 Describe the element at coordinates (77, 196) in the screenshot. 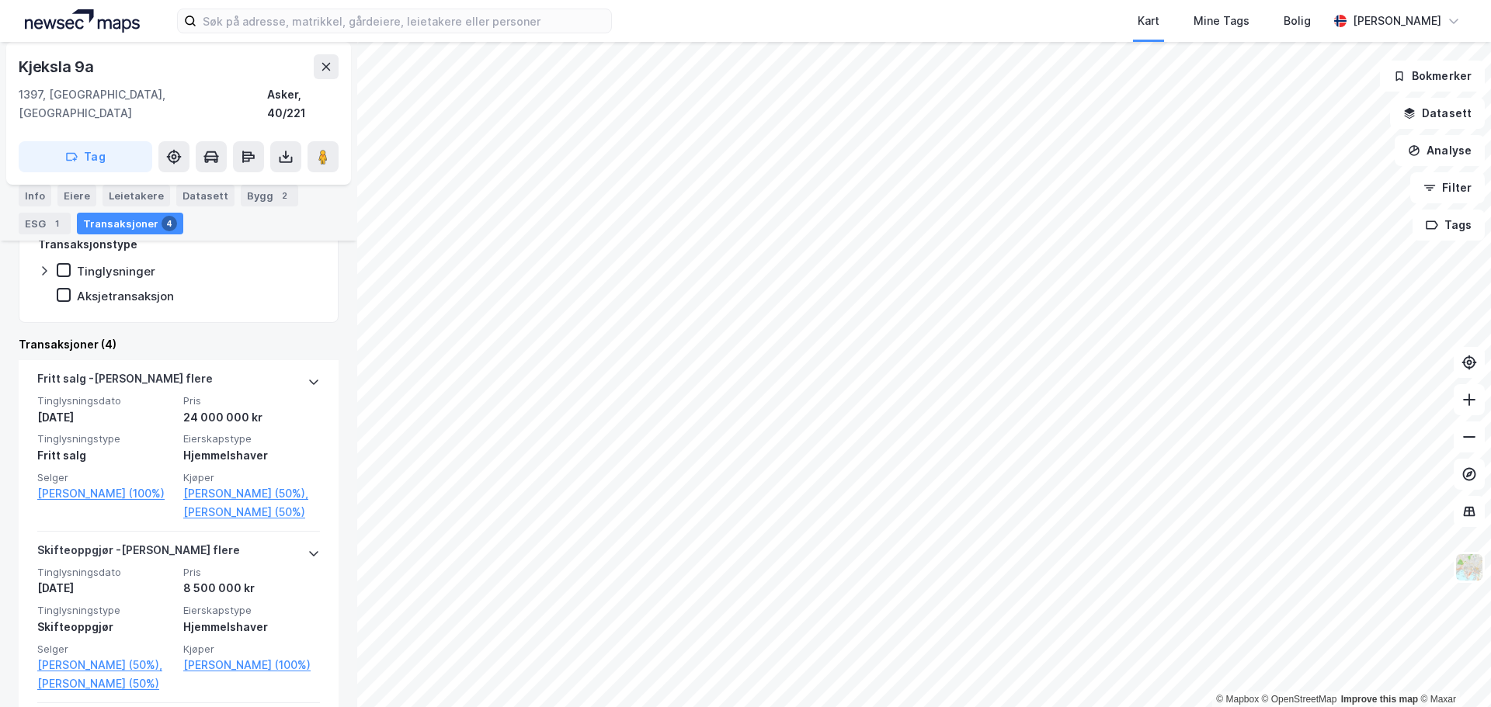

I see `div: Eiere` at that location.